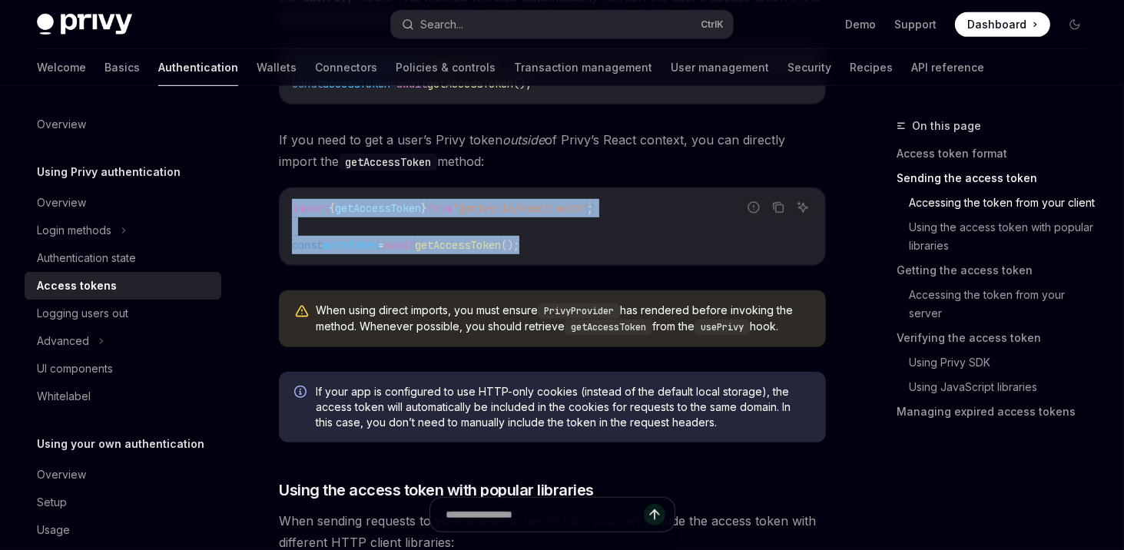  What do you see at coordinates (998, 178) in the screenshot?
I see `a: Sending the access token` at bounding box center [998, 178].